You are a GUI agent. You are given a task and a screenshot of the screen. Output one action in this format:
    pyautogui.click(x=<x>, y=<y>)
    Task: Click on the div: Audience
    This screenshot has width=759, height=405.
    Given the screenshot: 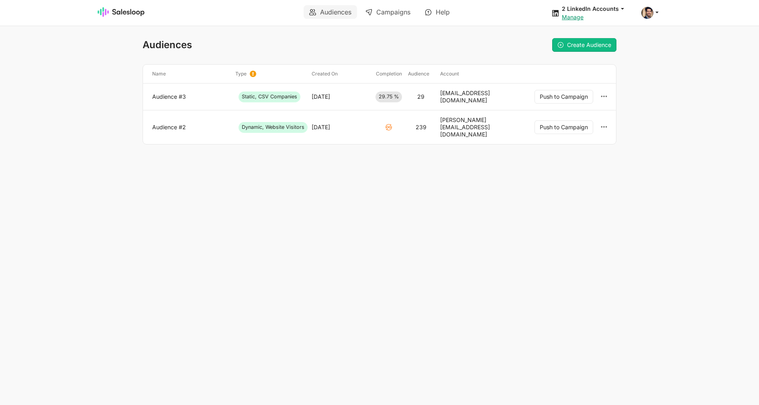 What is the action you would take?
    pyautogui.click(x=421, y=74)
    